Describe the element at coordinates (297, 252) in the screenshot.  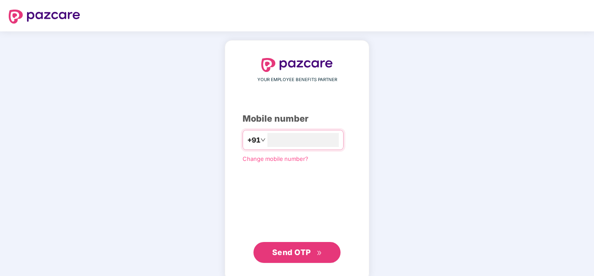
I see `button: Send OTPdouble-right` at that location.